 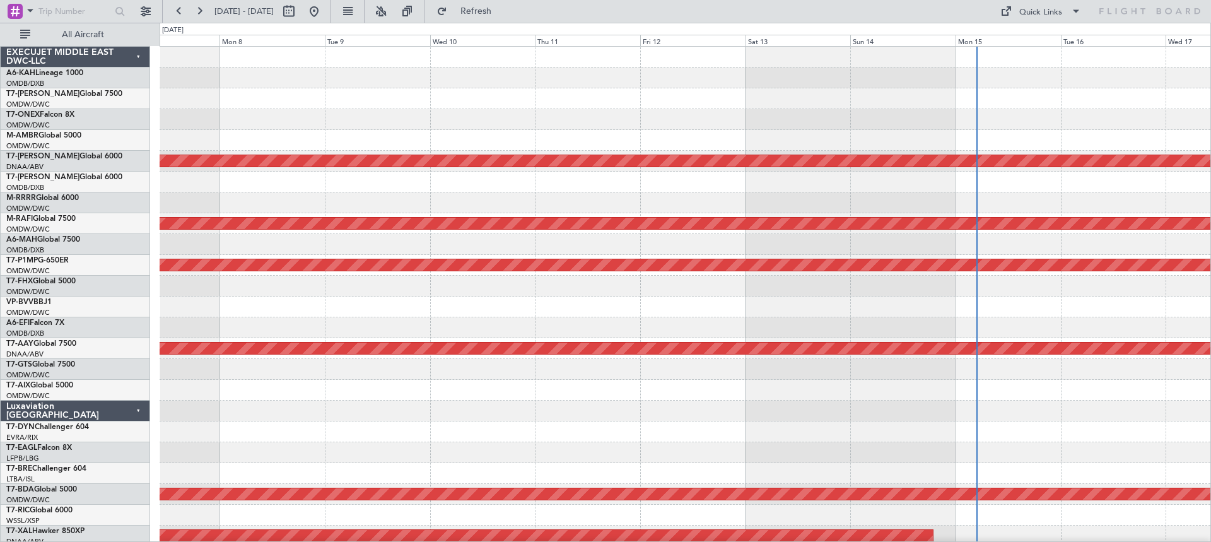 What do you see at coordinates (476, 11) in the screenshot?
I see `span: Refresh` at bounding box center [476, 11].